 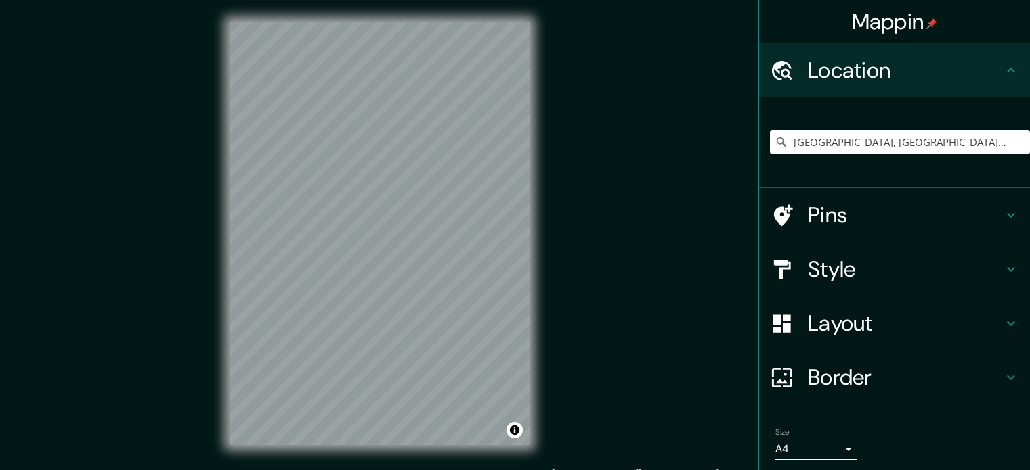 I want to click on img: pin-icon.png, so click(x=931, y=24).